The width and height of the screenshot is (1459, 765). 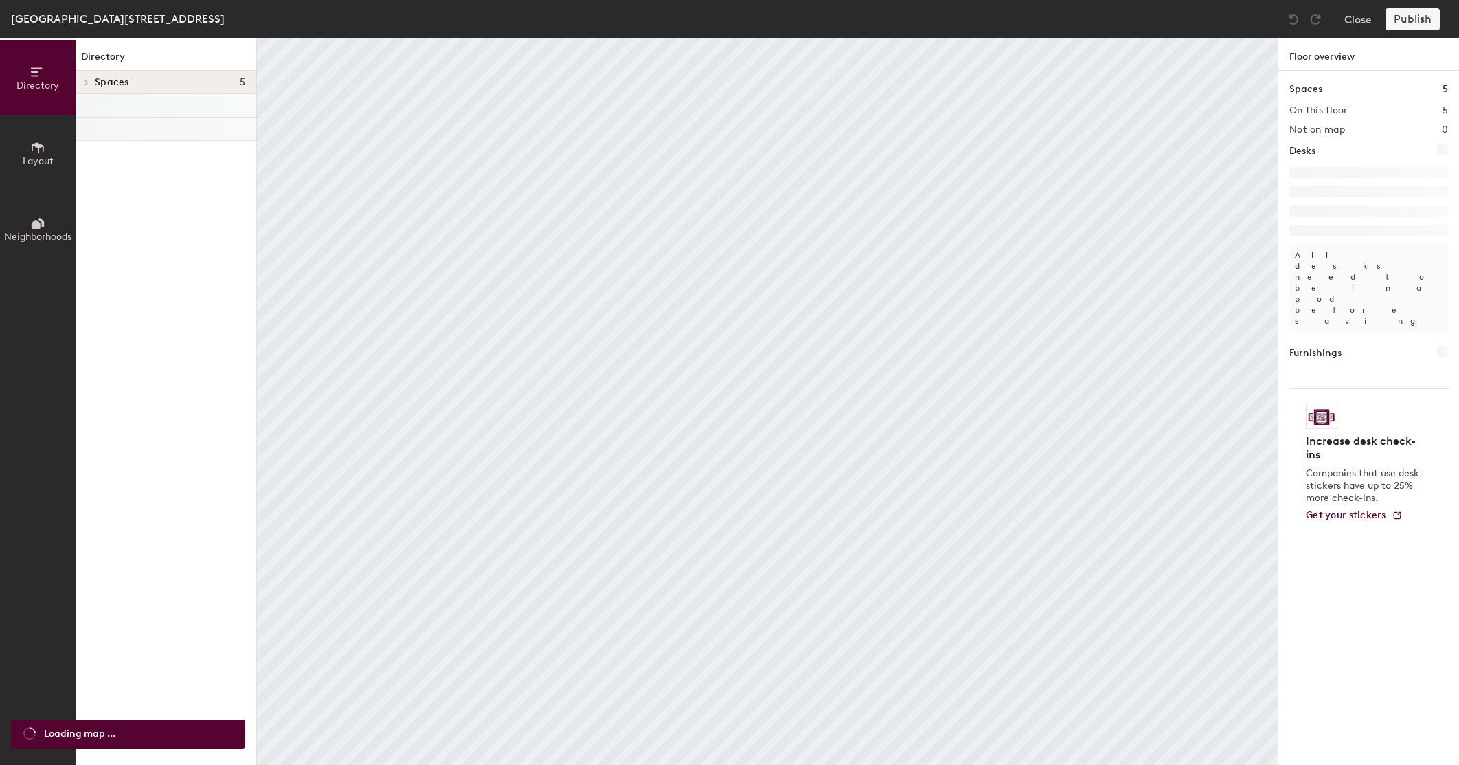 I want to click on img: Undo, so click(x=1294, y=19).